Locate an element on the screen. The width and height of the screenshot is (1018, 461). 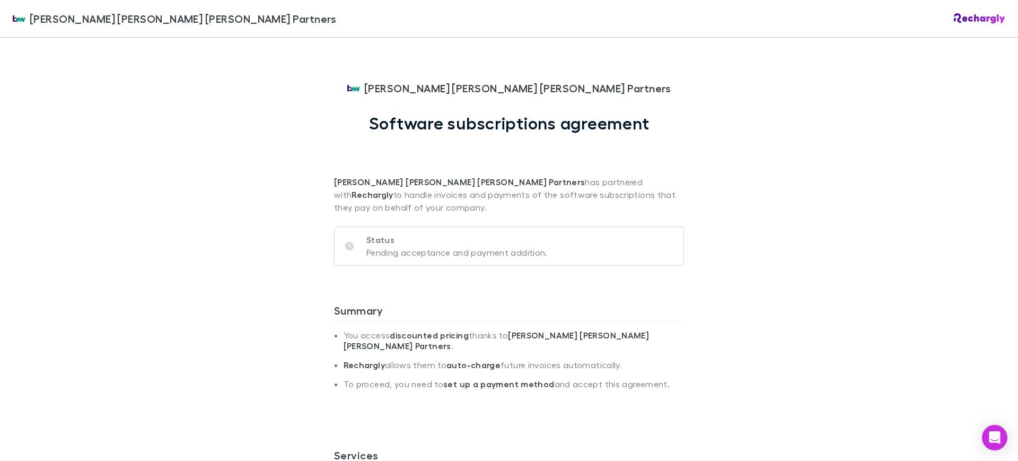
p: has partnered with to handle invoices and payments of the software subscriptions that they pay on... is located at coordinates (509, 173).